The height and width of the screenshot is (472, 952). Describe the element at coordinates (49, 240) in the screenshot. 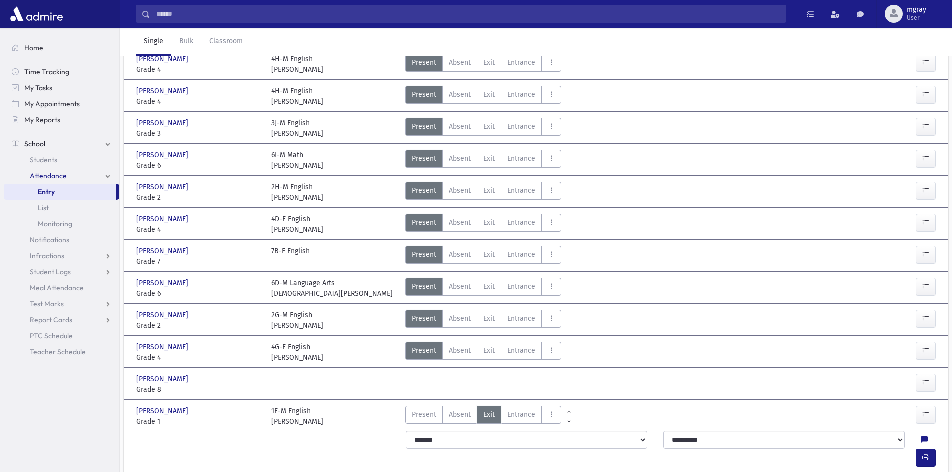

I see `span: Notifications` at that location.